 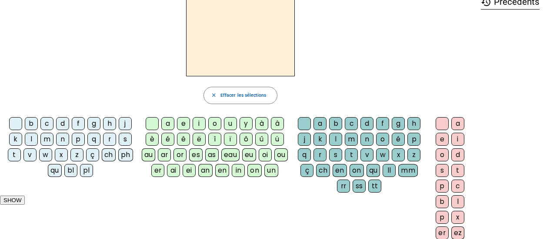 What do you see at coordinates (189, 171) in the screenshot?
I see `div: ei` at bounding box center [189, 171].